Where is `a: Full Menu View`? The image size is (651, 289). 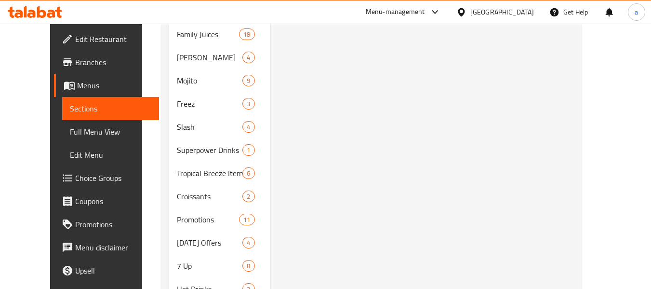 a: Full Menu View is located at coordinates (110, 132).